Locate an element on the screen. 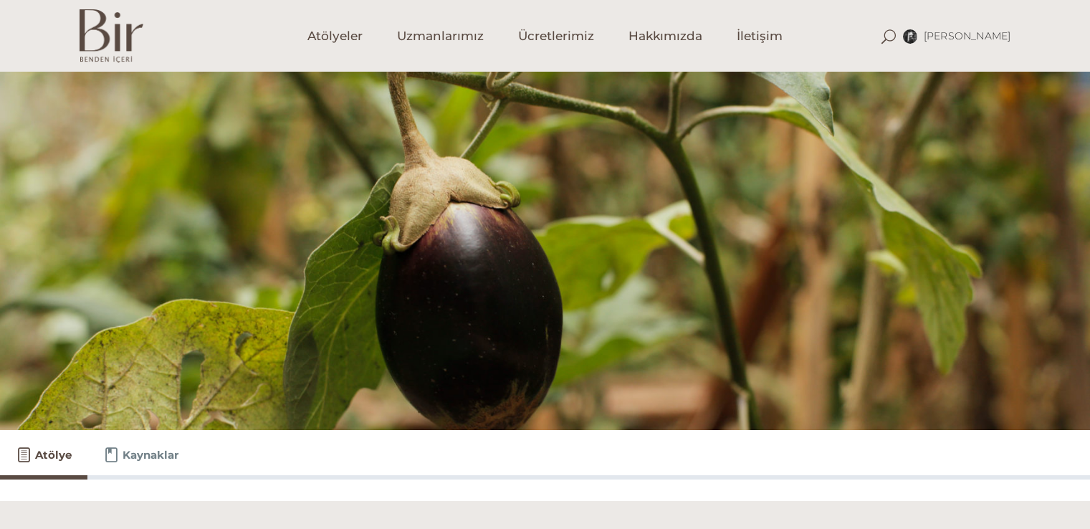  span: İletişim is located at coordinates (760, 36).